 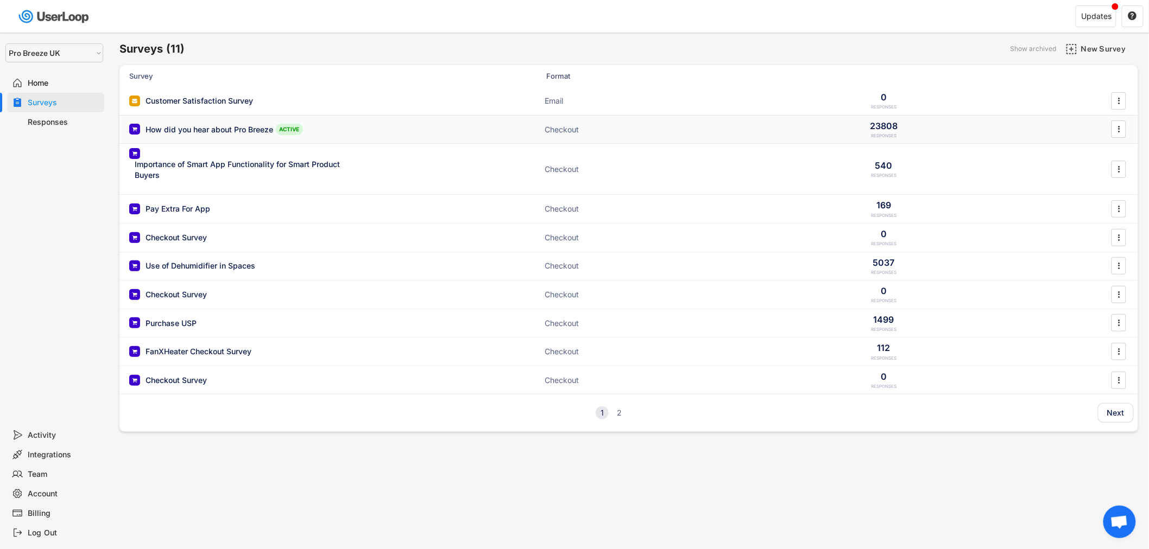 I want to click on div: Surveys, so click(x=64, y=103).